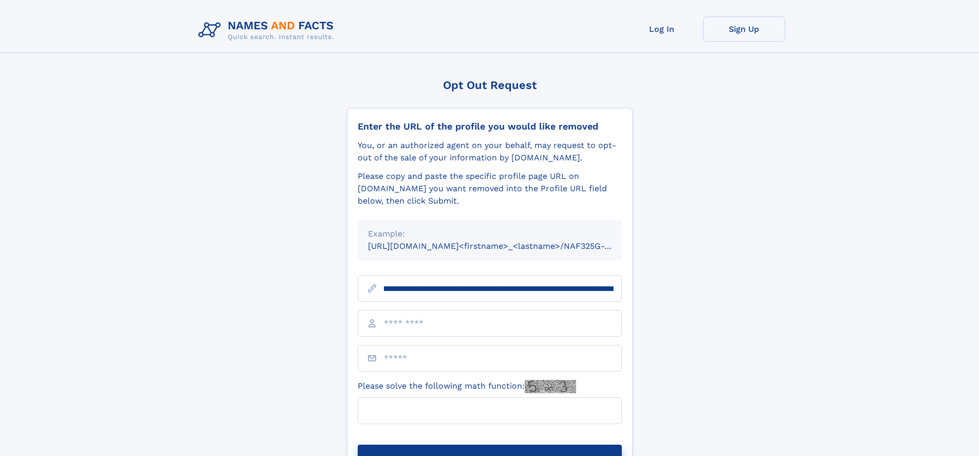 The width and height of the screenshot is (979, 456). Describe the element at coordinates (490, 126) in the screenshot. I see `div: Enter the URL of the profile you would like removed` at that location.